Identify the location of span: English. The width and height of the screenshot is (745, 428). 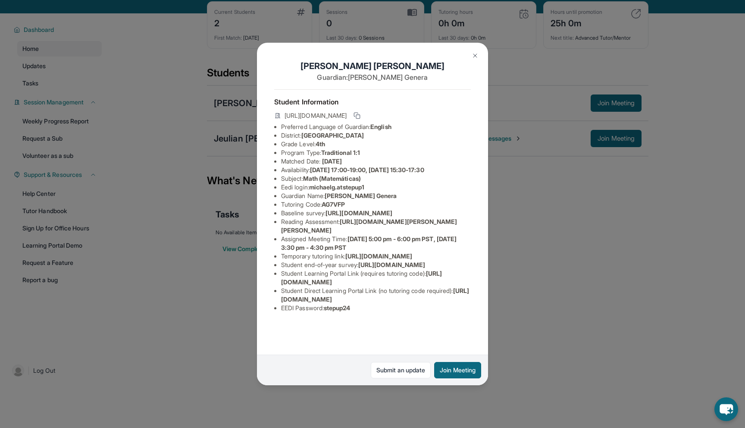
(381, 126).